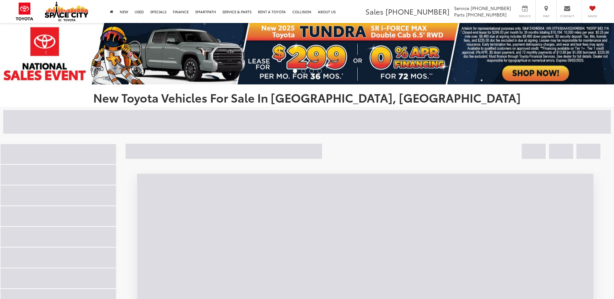 This screenshot has width=614, height=299. What do you see at coordinates (459, 15) in the screenshot?
I see `span: Parts` at bounding box center [459, 15].